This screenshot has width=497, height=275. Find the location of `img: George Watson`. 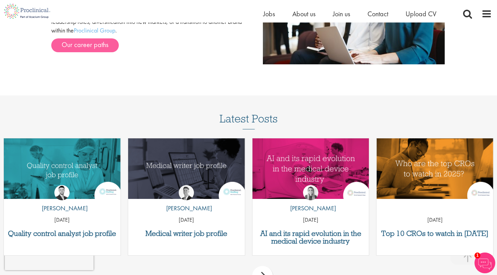

img: George Watson is located at coordinates (186, 193).